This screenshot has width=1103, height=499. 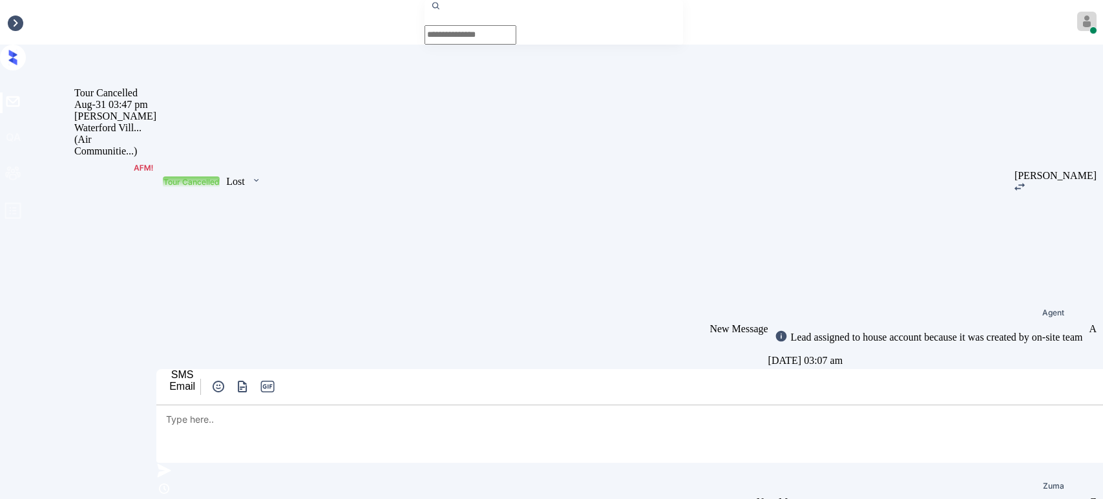 What do you see at coordinates (13, 213) in the screenshot?
I see `span: profile` at bounding box center [13, 213].